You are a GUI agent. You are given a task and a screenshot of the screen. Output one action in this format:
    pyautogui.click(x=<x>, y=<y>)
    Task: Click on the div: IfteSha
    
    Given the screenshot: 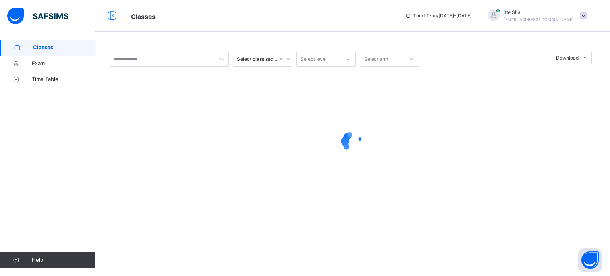 What is the action you would take?
    pyautogui.click(x=535, y=16)
    